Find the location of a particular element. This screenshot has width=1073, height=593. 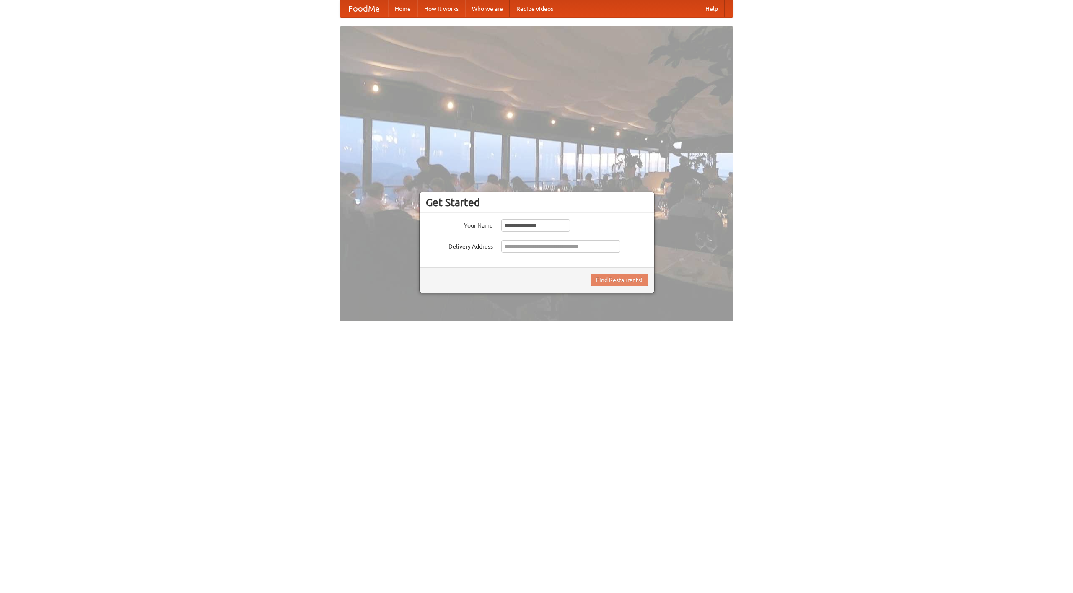

button: Find Restaurants! is located at coordinates (619, 280).